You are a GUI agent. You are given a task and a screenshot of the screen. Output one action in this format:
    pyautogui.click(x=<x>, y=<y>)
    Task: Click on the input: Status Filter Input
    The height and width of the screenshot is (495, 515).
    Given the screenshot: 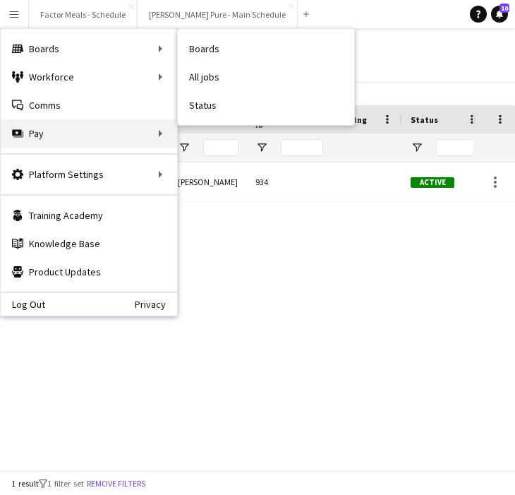 What is the action you would take?
    pyautogui.click(x=457, y=147)
    